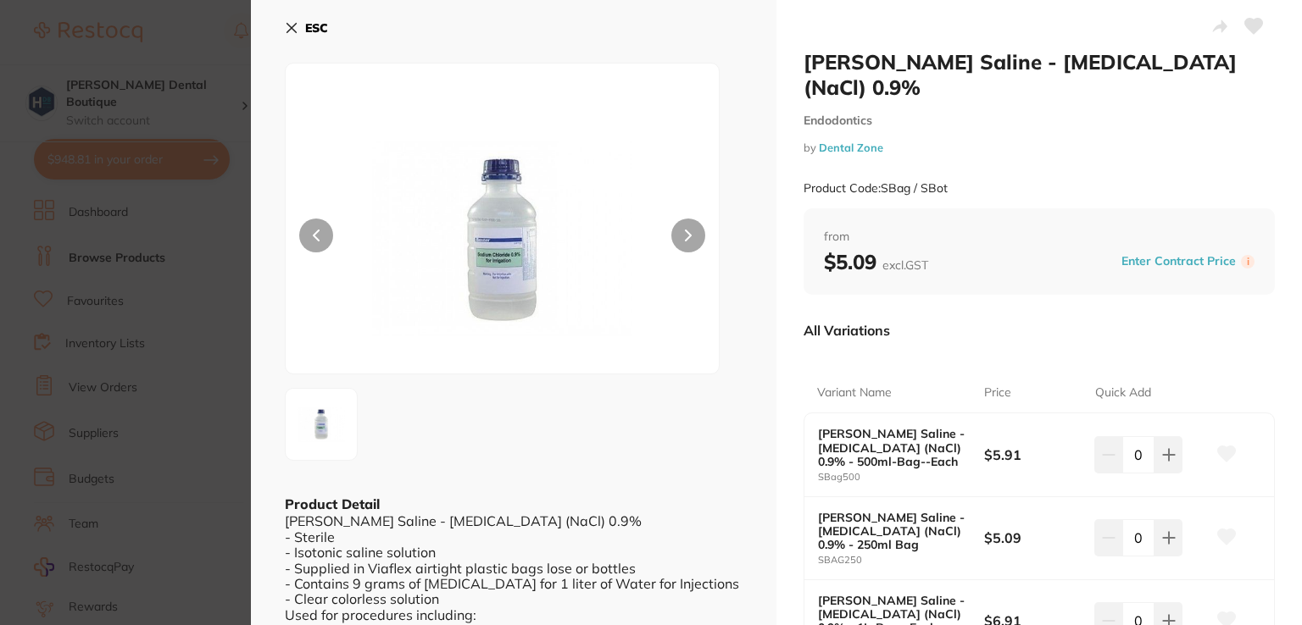 The height and width of the screenshot is (625, 1302). What do you see at coordinates (1178, 261) in the screenshot?
I see `button: Enter Contract Price` at bounding box center [1178, 261].